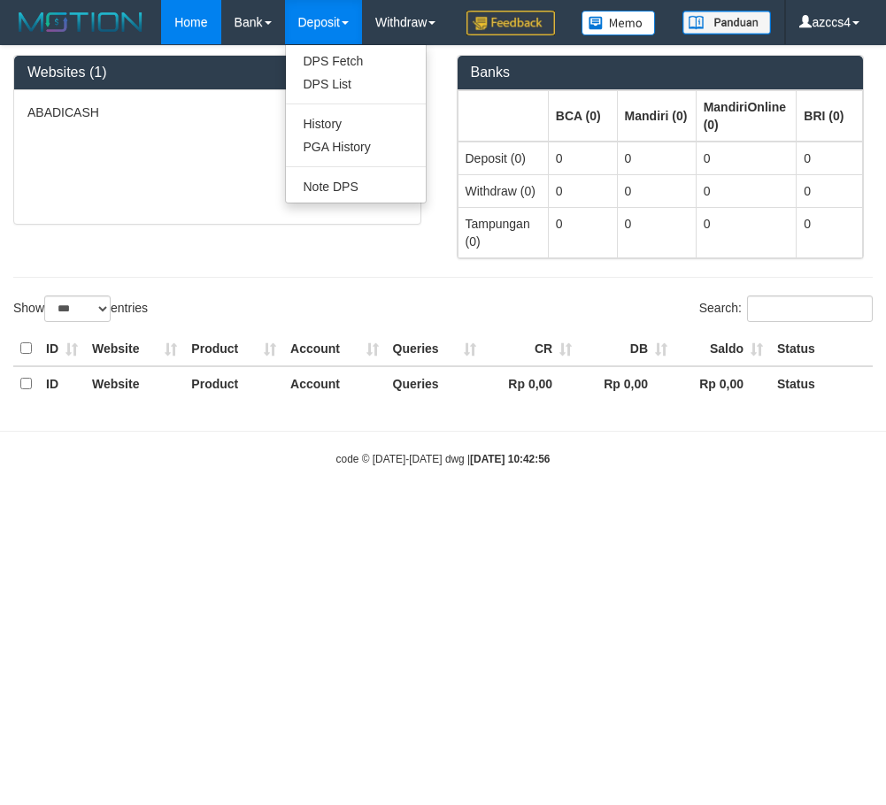  I want to click on th: CR, so click(531, 349).